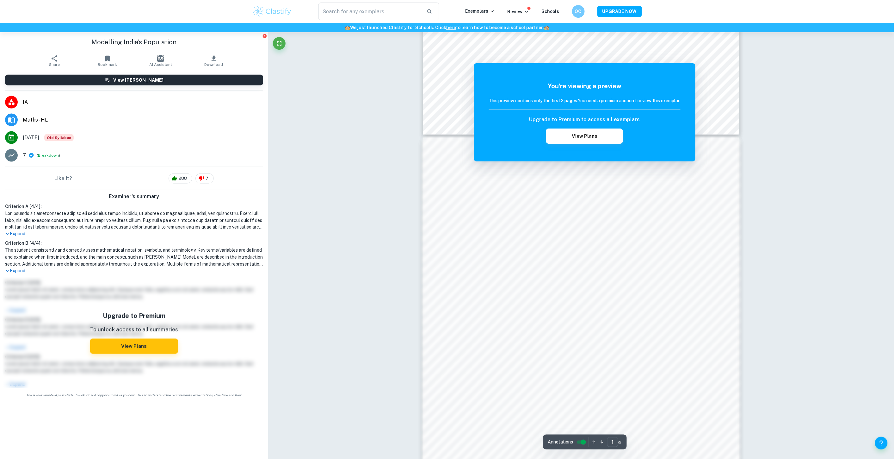 This screenshot has height=459, width=894. What do you see at coordinates (620, 442) in the screenshot?
I see `span: / 2` at bounding box center [620, 442].